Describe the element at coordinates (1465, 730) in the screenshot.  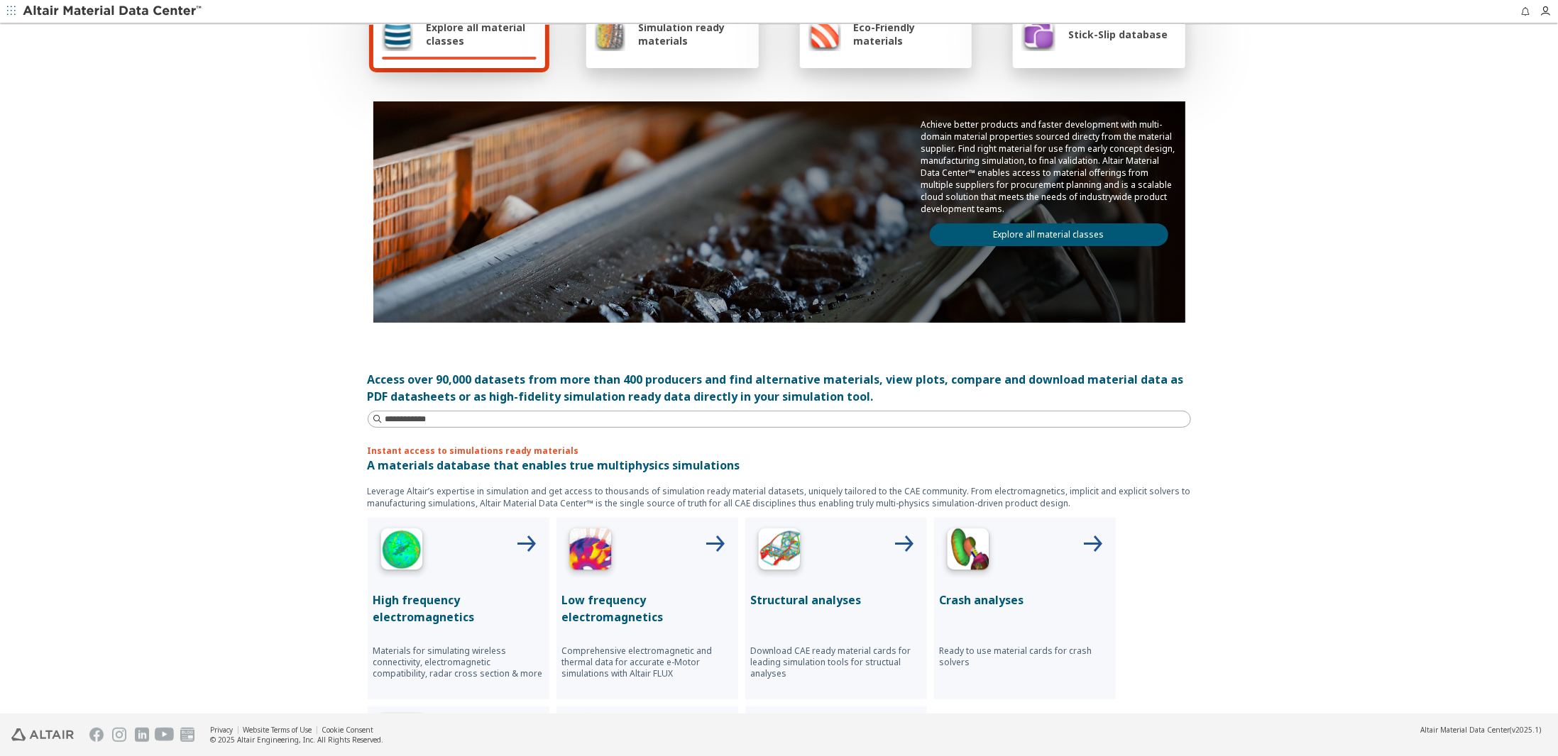
I see `span: Altair Material Data Center` at that location.